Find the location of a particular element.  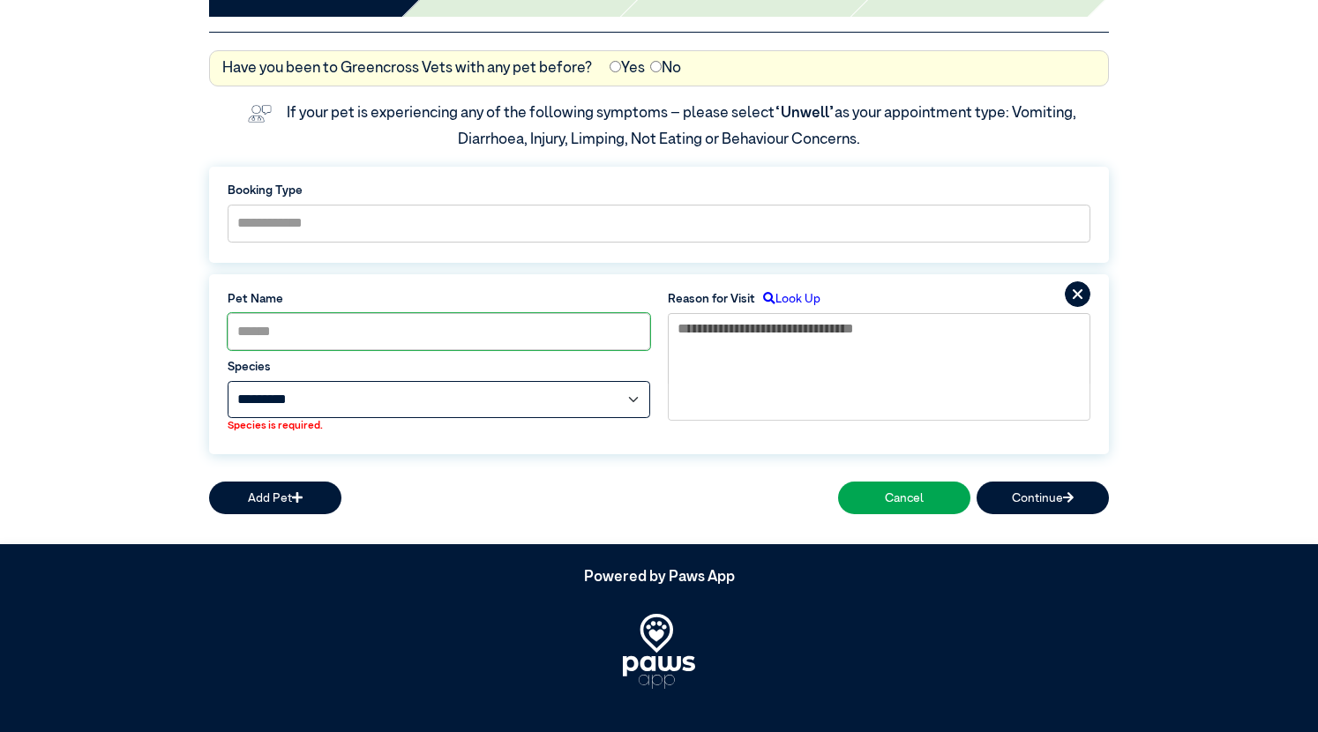

input: Yes is located at coordinates (615, 66).